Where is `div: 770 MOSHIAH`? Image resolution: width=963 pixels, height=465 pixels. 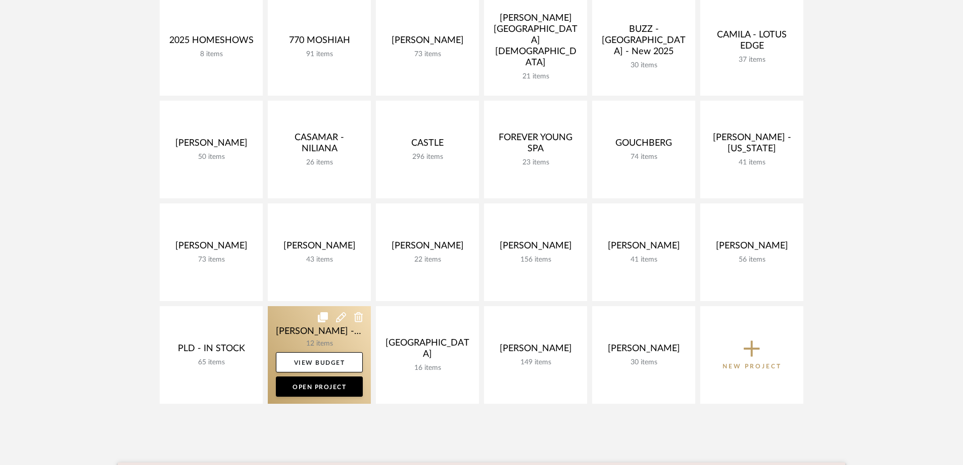
div: 770 MOSHIAH is located at coordinates (319, 42).